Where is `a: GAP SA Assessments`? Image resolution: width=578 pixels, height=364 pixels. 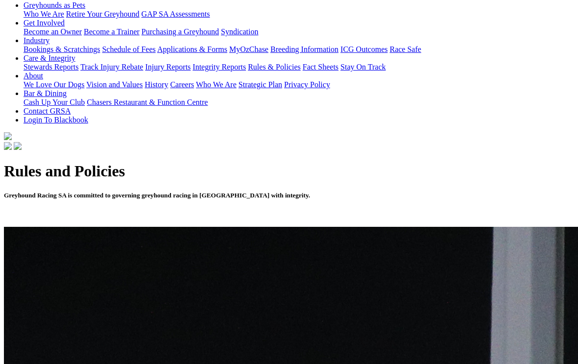
a: GAP SA Assessments is located at coordinates (176, 14).